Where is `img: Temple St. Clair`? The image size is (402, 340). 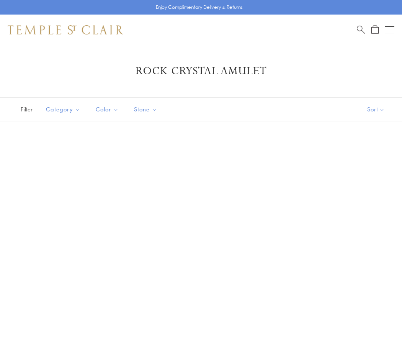
img: Temple St. Clair is located at coordinates (65, 30).